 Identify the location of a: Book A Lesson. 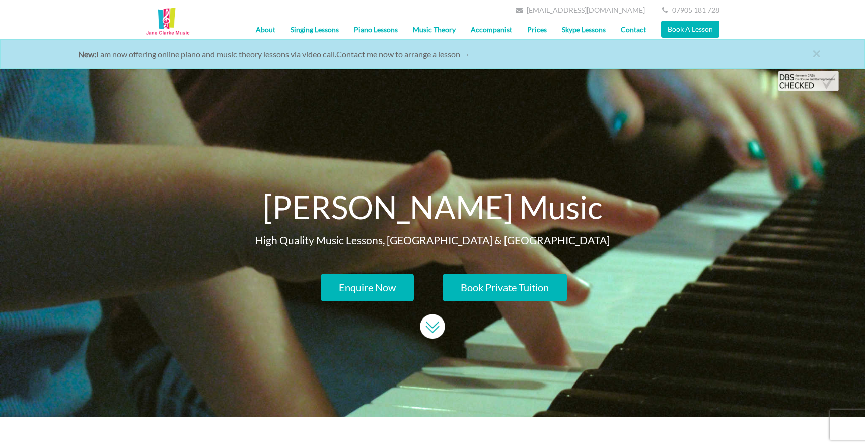
(690, 29).